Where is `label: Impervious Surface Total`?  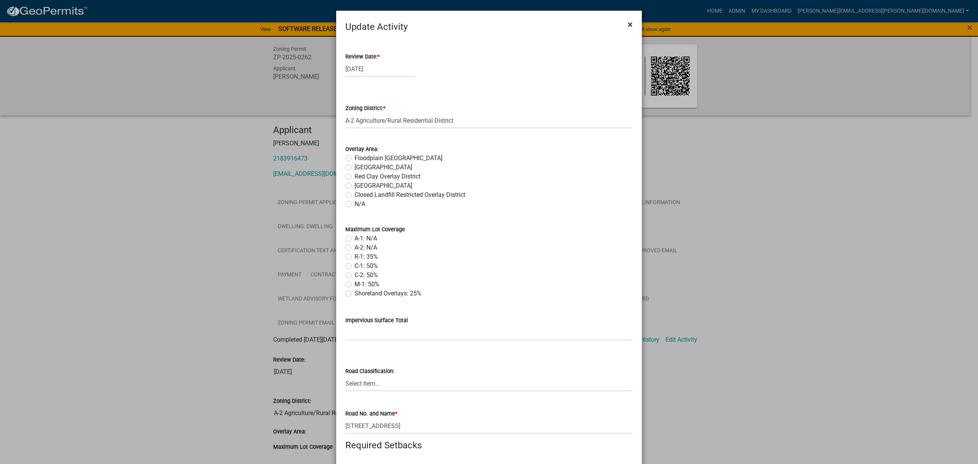 label: Impervious Surface Total is located at coordinates (377, 321).